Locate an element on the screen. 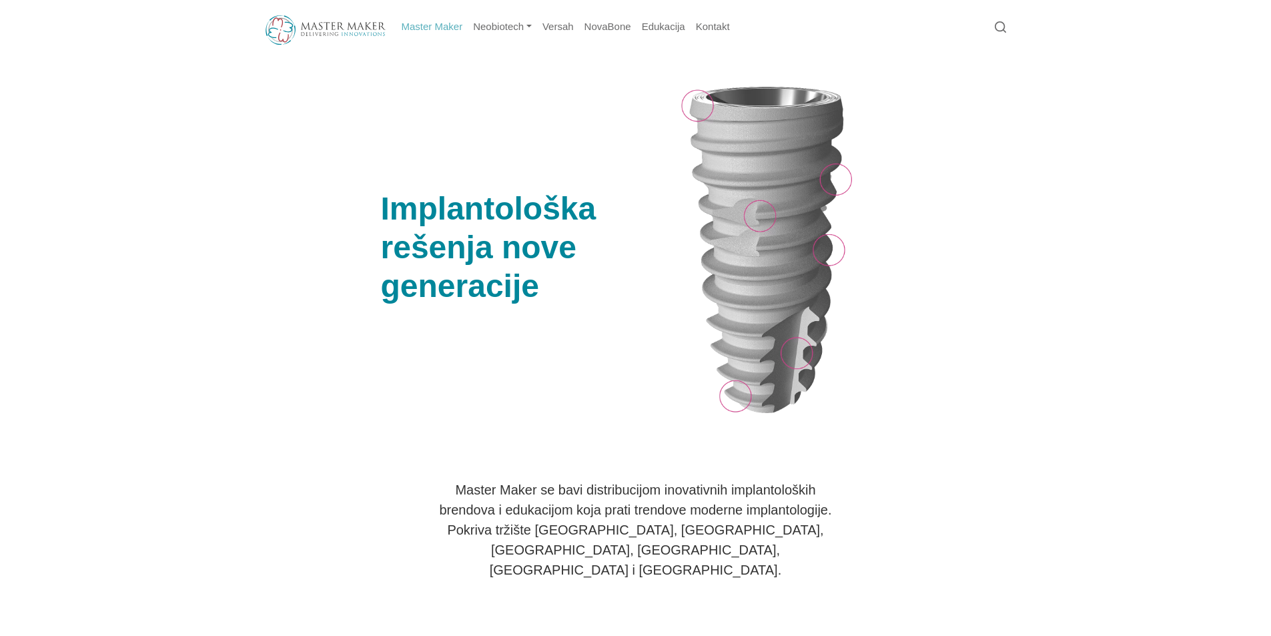 This screenshot has width=1271, height=636. img: Master Maker is located at coordinates (326, 30).